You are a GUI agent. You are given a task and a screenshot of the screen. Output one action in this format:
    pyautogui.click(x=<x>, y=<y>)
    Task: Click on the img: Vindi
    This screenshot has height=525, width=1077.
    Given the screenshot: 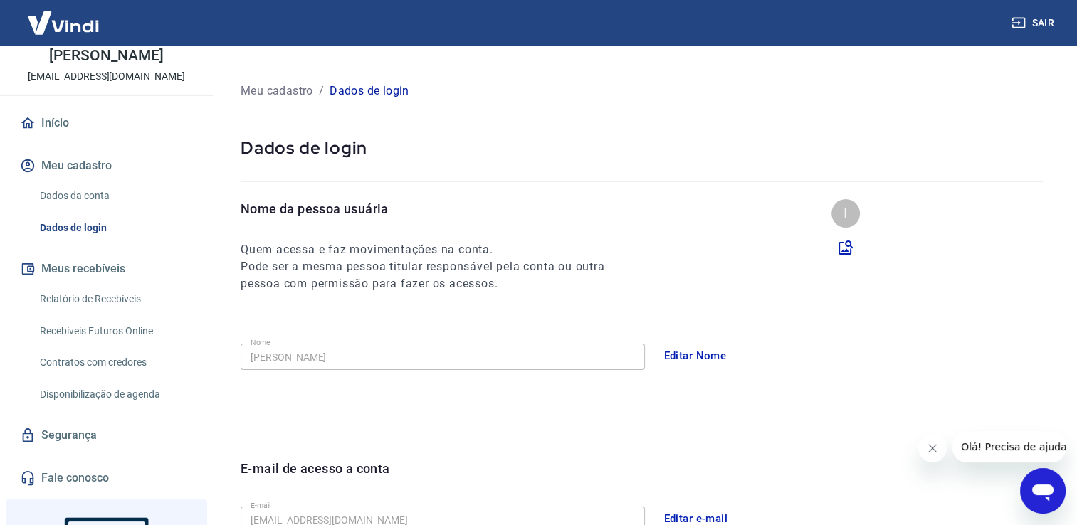 What is the action you would take?
    pyautogui.click(x=63, y=22)
    